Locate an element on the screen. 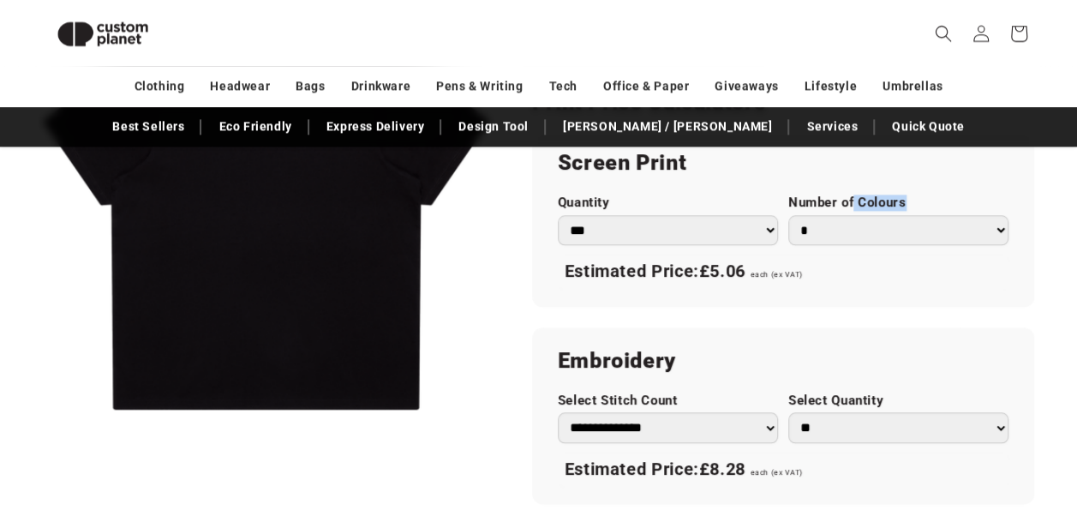 This screenshot has width=1077, height=516. div: Chat Widget is located at coordinates (934, 423).